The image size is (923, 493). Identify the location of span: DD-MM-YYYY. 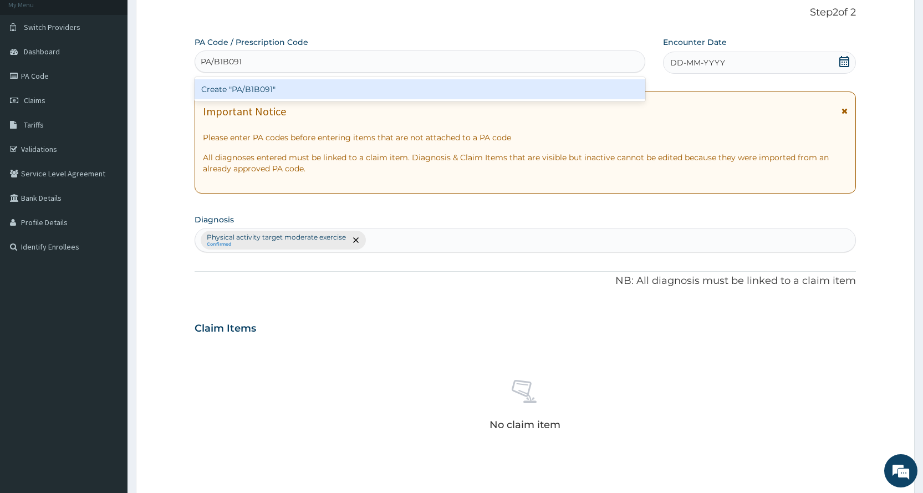
(698, 63).